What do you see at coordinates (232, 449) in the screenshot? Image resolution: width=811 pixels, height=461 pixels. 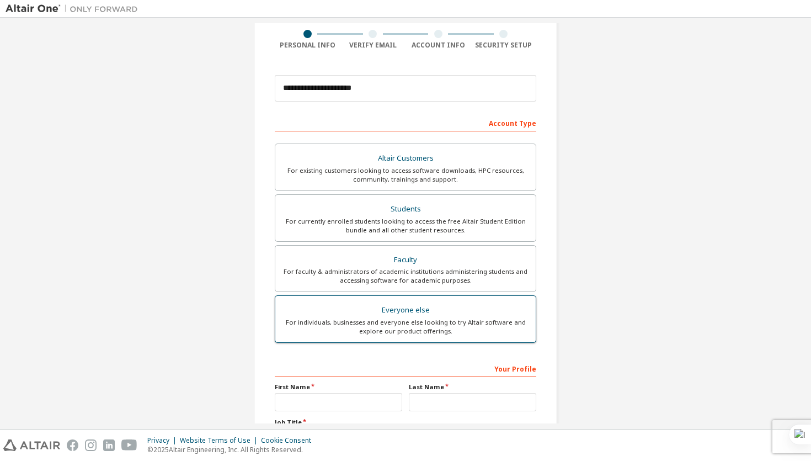 I see `p: © 2025 Altair Engineering, Inc. All Rights Reserved.` at bounding box center [232, 449].